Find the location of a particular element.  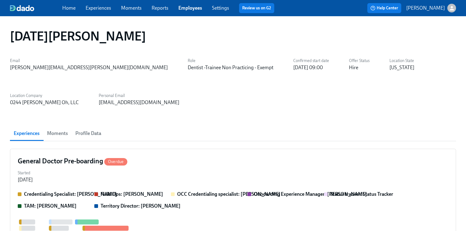

span: Overdue is located at coordinates (116, 161).